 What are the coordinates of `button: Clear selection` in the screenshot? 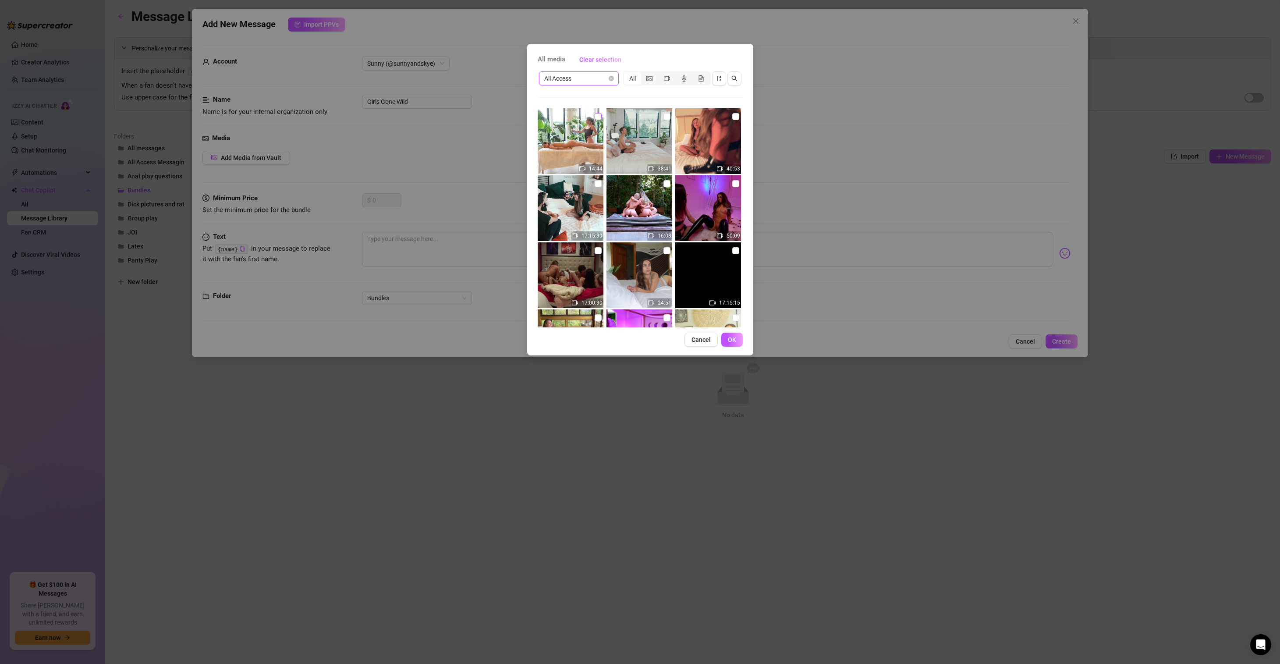 It's located at (600, 60).